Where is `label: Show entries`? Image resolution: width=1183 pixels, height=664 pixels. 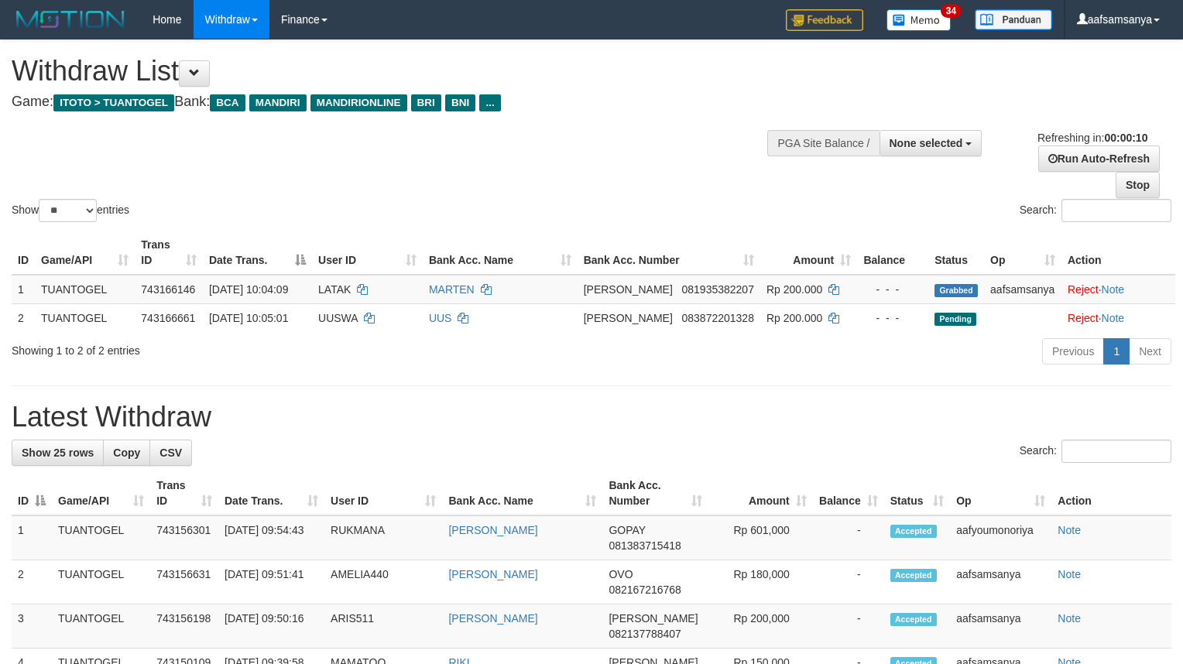
label: Show entries is located at coordinates (70, 211).